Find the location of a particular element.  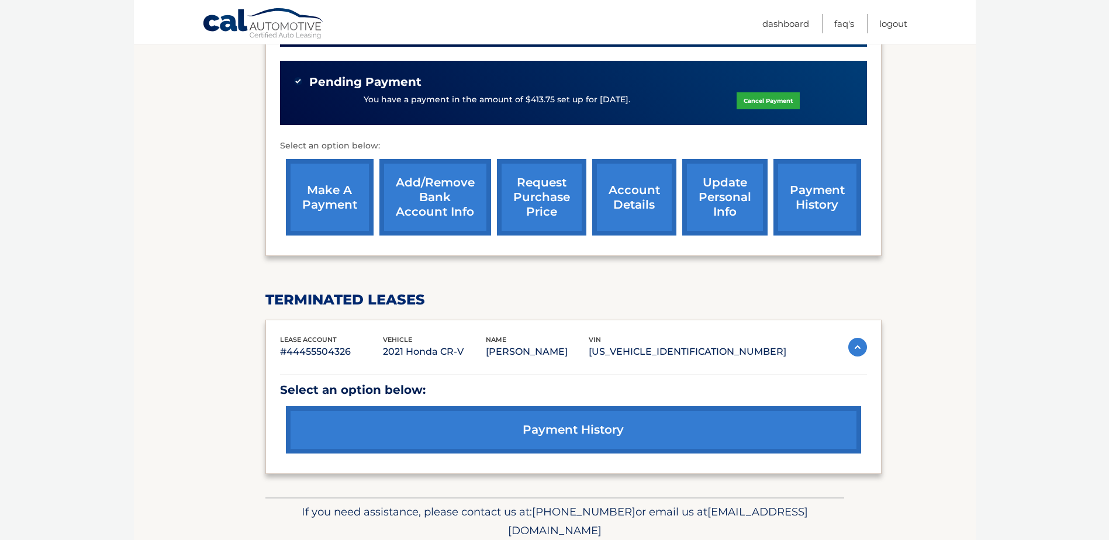

a: Cal Automotive is located at coordinates (264, 25).